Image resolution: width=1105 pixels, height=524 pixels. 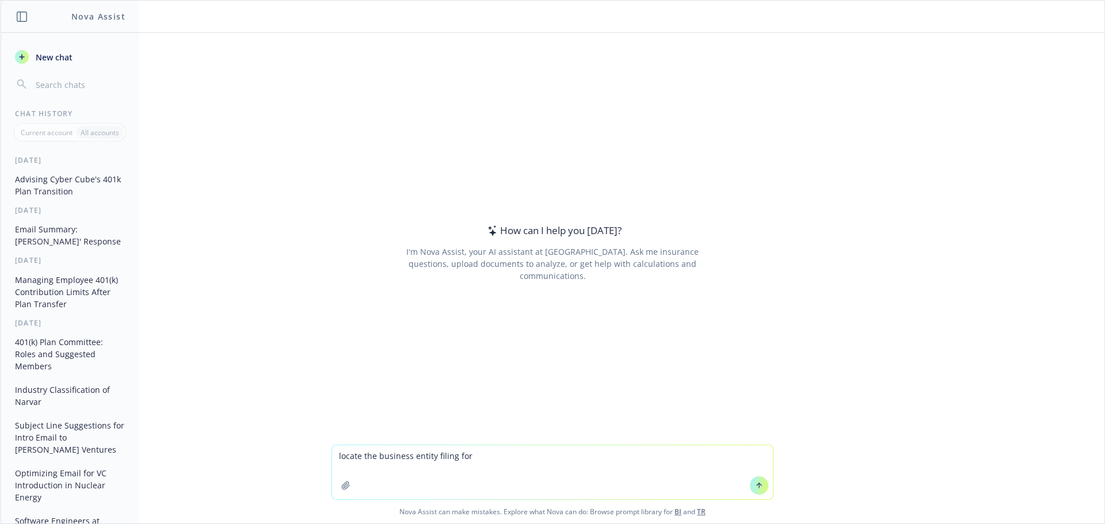 I want to click on button: Industry Classification of Narvar, so click(x=70, y=396).